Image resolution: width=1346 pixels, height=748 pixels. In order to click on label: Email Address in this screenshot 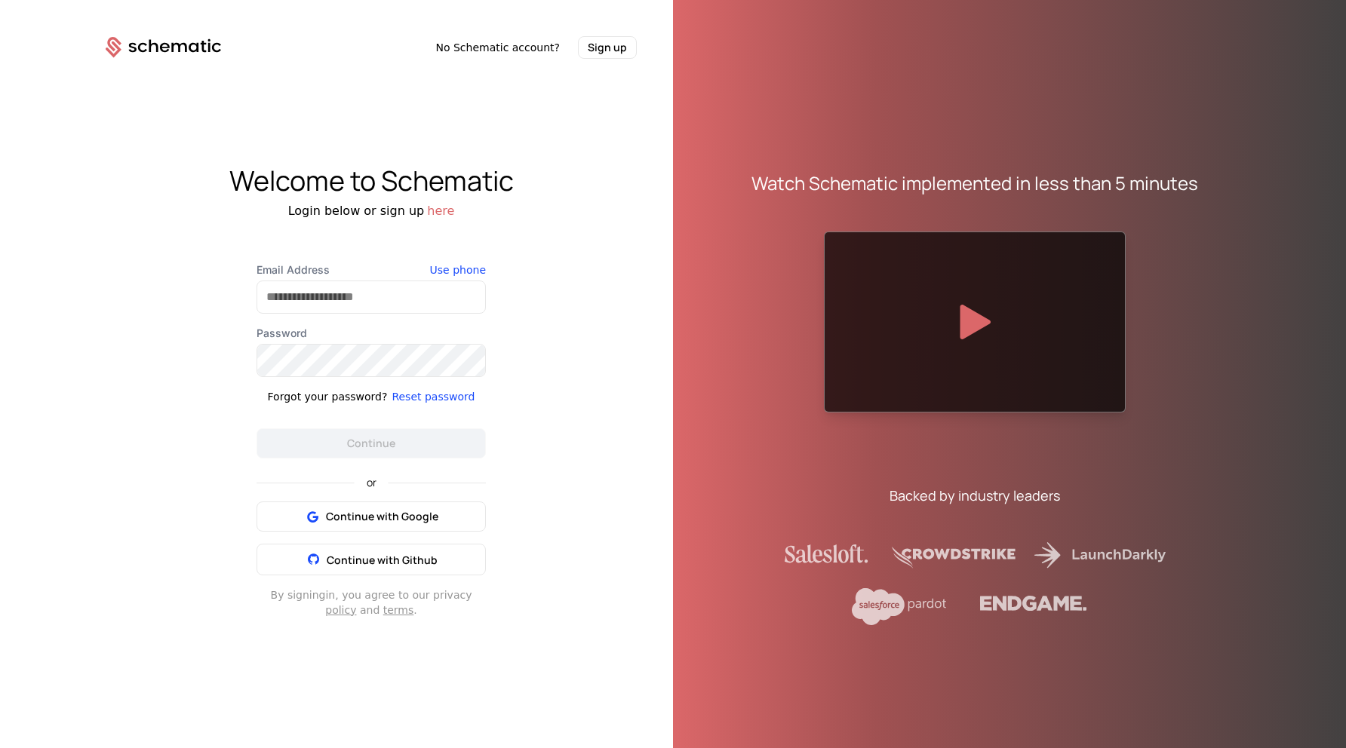, I will do `click(371, 270)`.